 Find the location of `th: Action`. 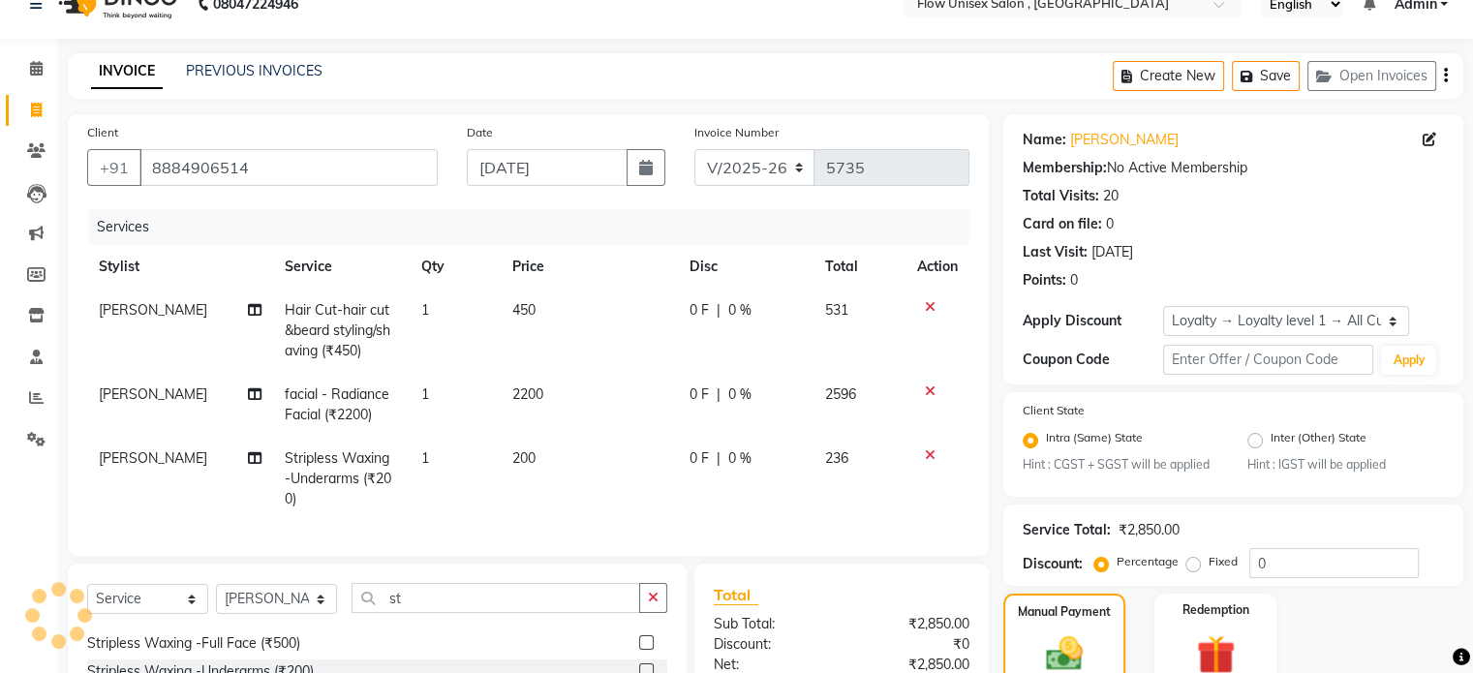

th: Action is located at coordinates (937, 266).